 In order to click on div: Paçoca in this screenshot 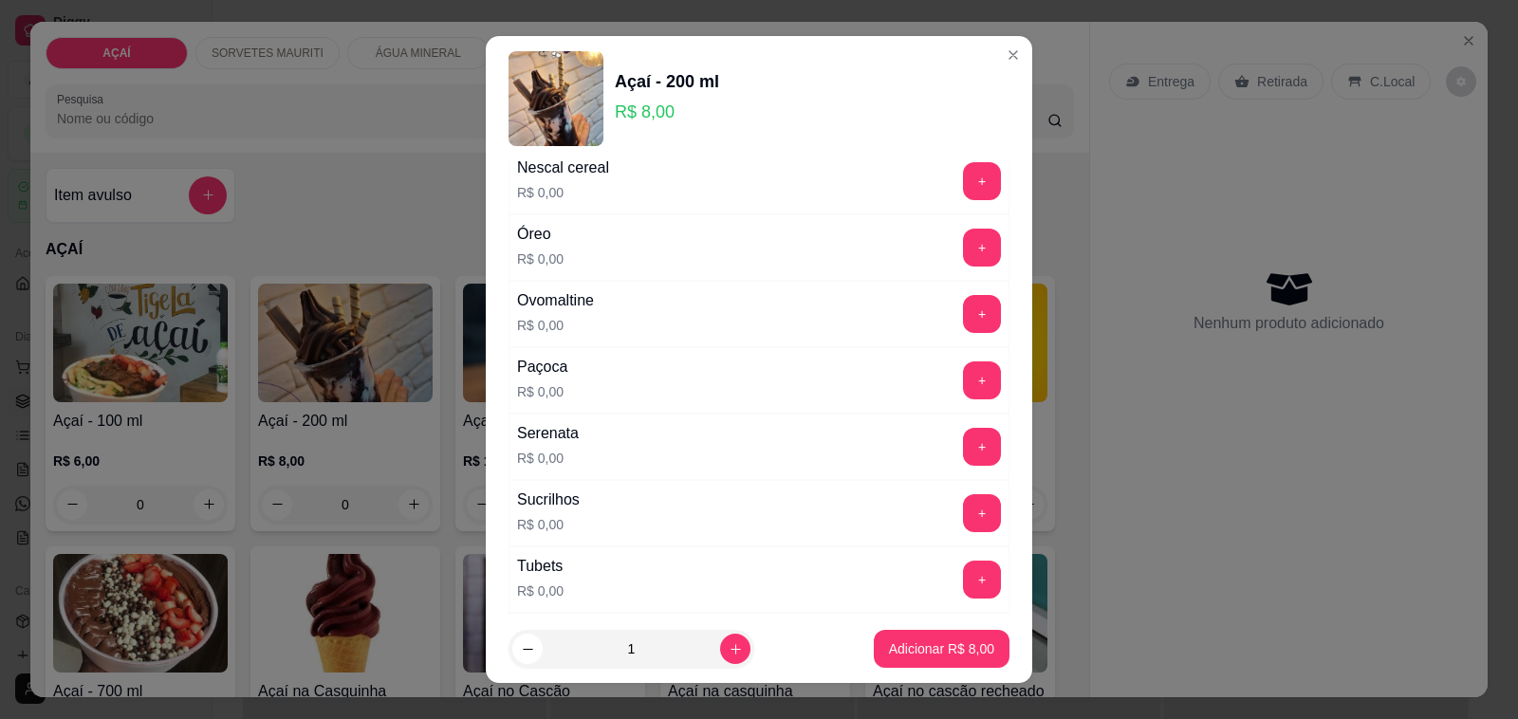, I will do `click(542, 367)`.